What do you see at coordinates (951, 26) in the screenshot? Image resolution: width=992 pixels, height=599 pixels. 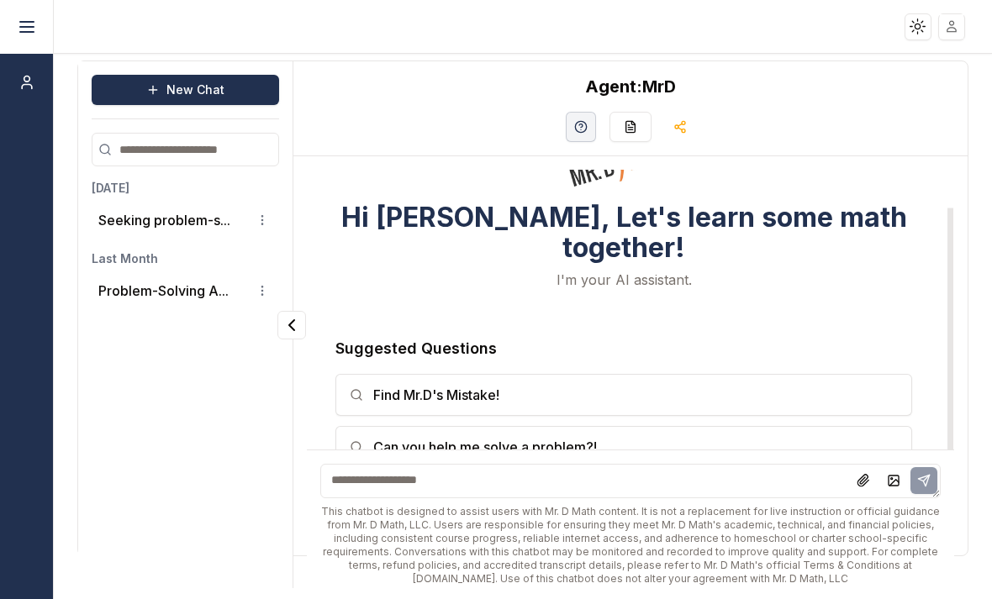 I see `img: placeholder-user.jpg` at bounding box center [951, 26].